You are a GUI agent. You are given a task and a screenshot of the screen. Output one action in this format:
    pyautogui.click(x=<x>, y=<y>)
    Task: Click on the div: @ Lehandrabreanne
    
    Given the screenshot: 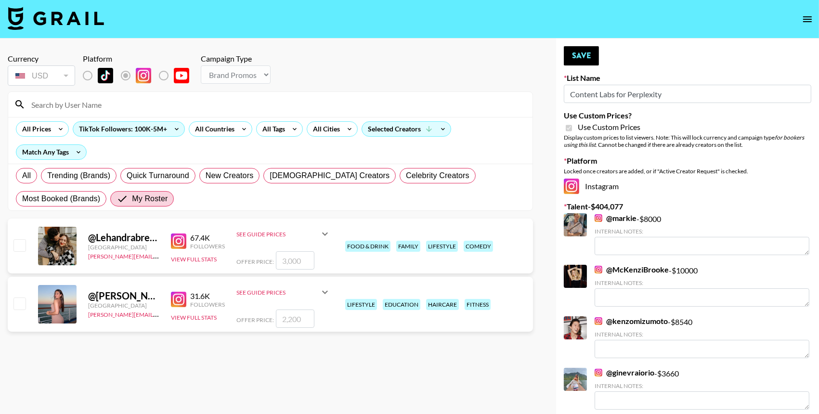 What is the action you would take?
    pyautogui.click(x=124, y=238)
    